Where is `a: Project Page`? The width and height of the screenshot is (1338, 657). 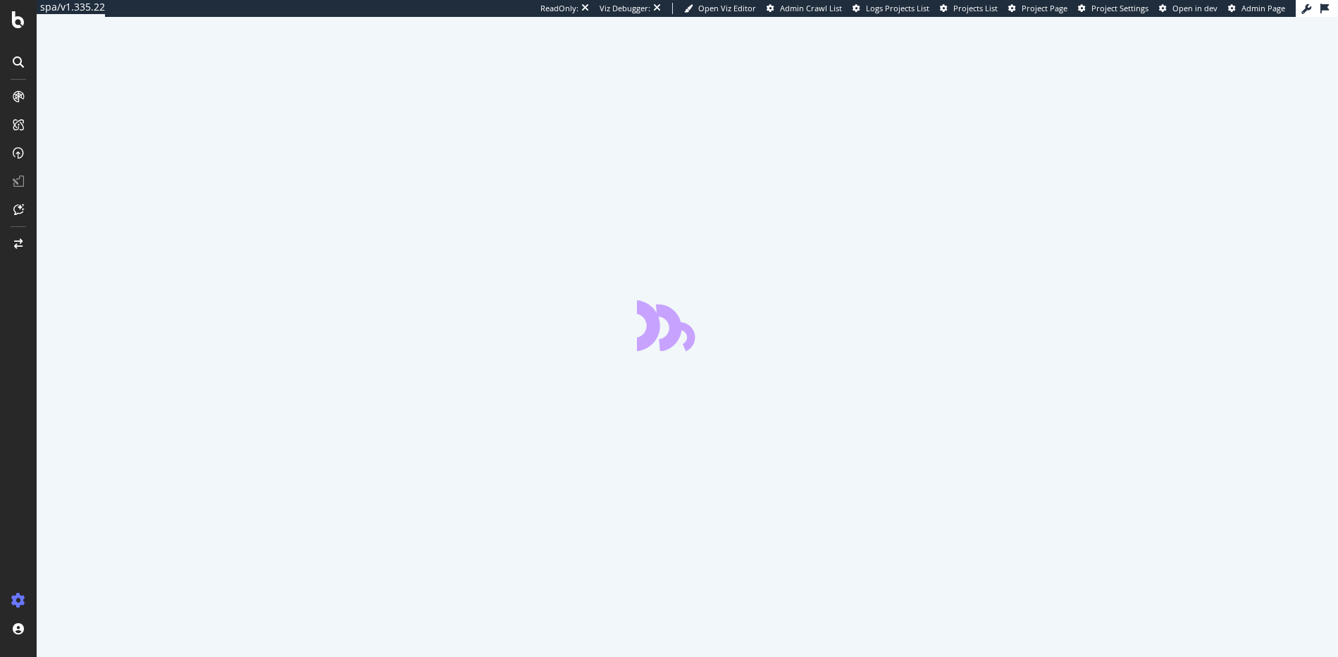
a: Project Page is located at coordinates (1038, 8).